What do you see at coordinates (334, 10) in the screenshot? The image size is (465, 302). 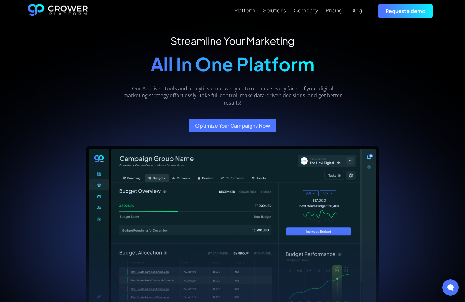 I see `div: Pricing` at bounding box center [334, 10].